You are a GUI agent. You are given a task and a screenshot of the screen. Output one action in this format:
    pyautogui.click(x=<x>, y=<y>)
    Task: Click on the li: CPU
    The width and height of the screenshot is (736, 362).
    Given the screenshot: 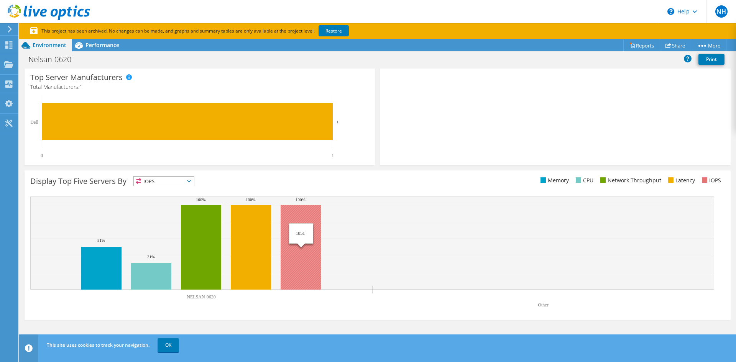 What is the action you would take?
    pyautogui.click(x=584, y=181)
    